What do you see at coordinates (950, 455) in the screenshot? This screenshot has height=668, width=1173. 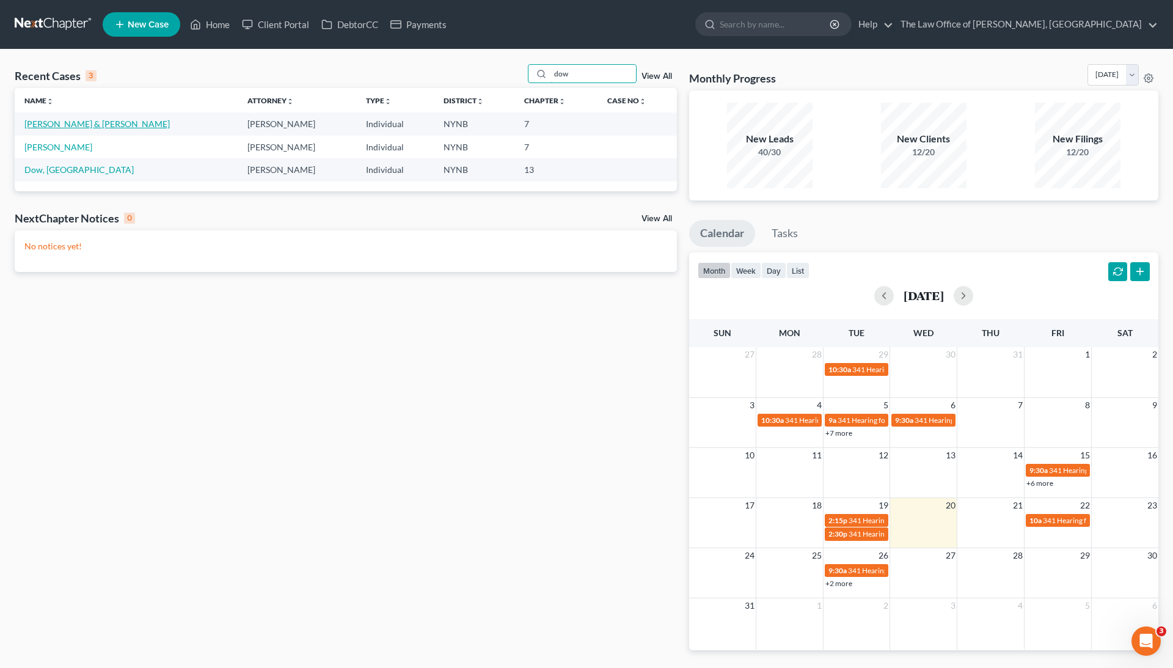 I see `span: 13` at bounding box center [950, 455].